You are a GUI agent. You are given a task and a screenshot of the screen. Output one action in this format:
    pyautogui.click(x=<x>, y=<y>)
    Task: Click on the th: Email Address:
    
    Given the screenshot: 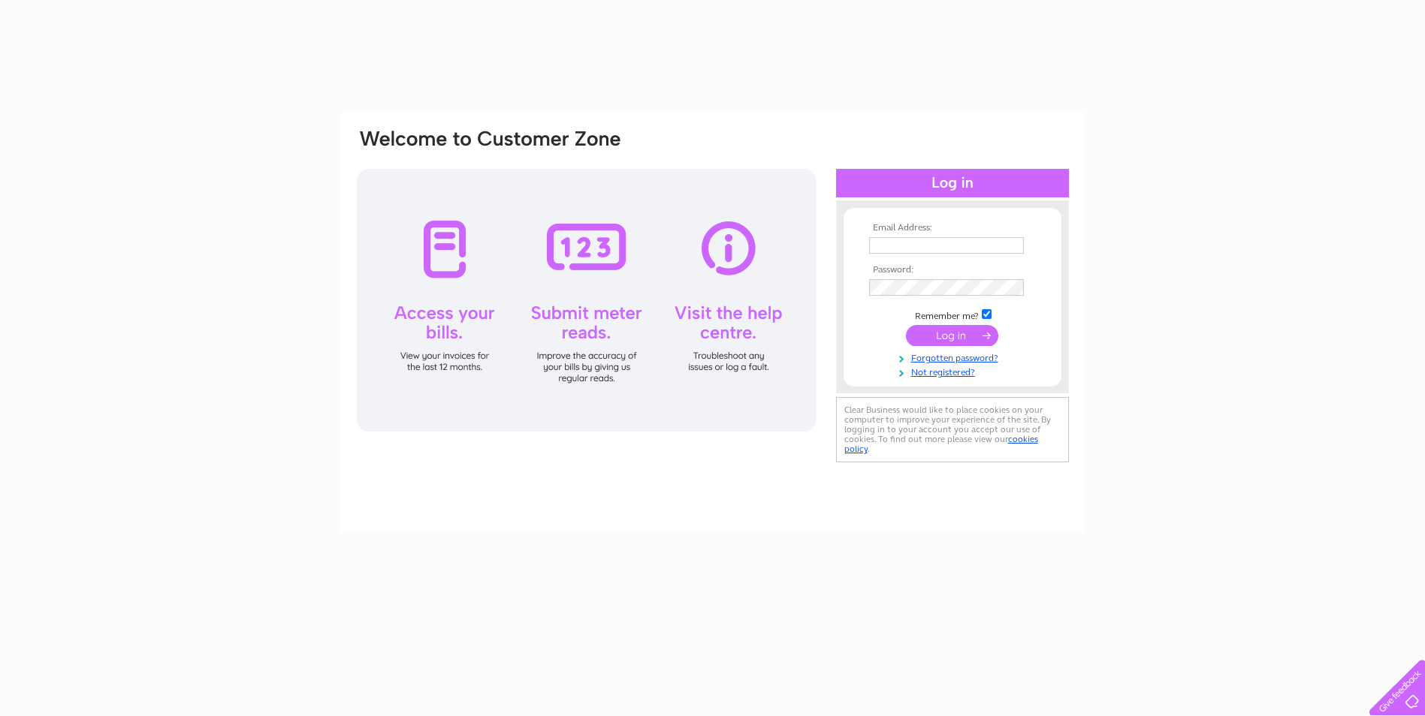 What is the action you would take?
    pyautogui.click(x=952, y=228)
    